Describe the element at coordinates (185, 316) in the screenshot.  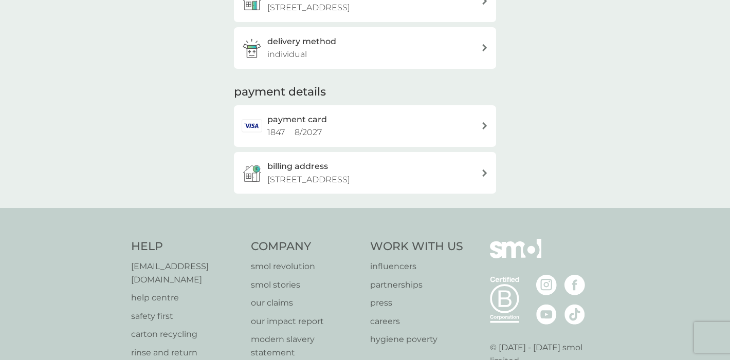
I see `a: safety first` at that location.